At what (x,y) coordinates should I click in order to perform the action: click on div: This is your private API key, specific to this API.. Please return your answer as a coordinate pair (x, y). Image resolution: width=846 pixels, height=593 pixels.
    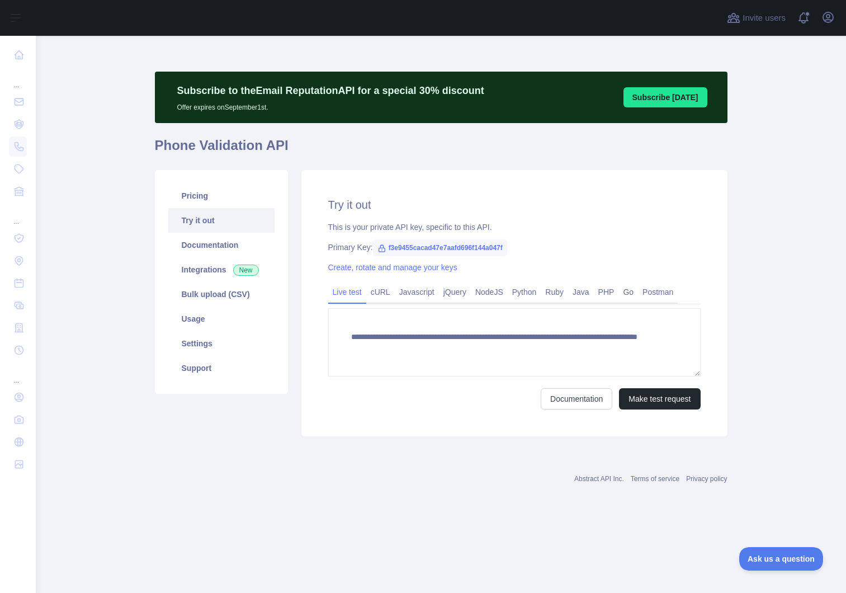
    Looking at the image, I should click on (515, 227).